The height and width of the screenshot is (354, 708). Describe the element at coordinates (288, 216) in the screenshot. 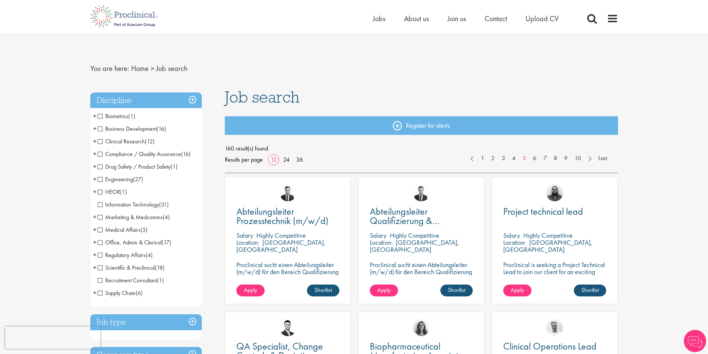

I see `a: Abteilungsleiter Prozesstechnik (m/w/d)` at that location.